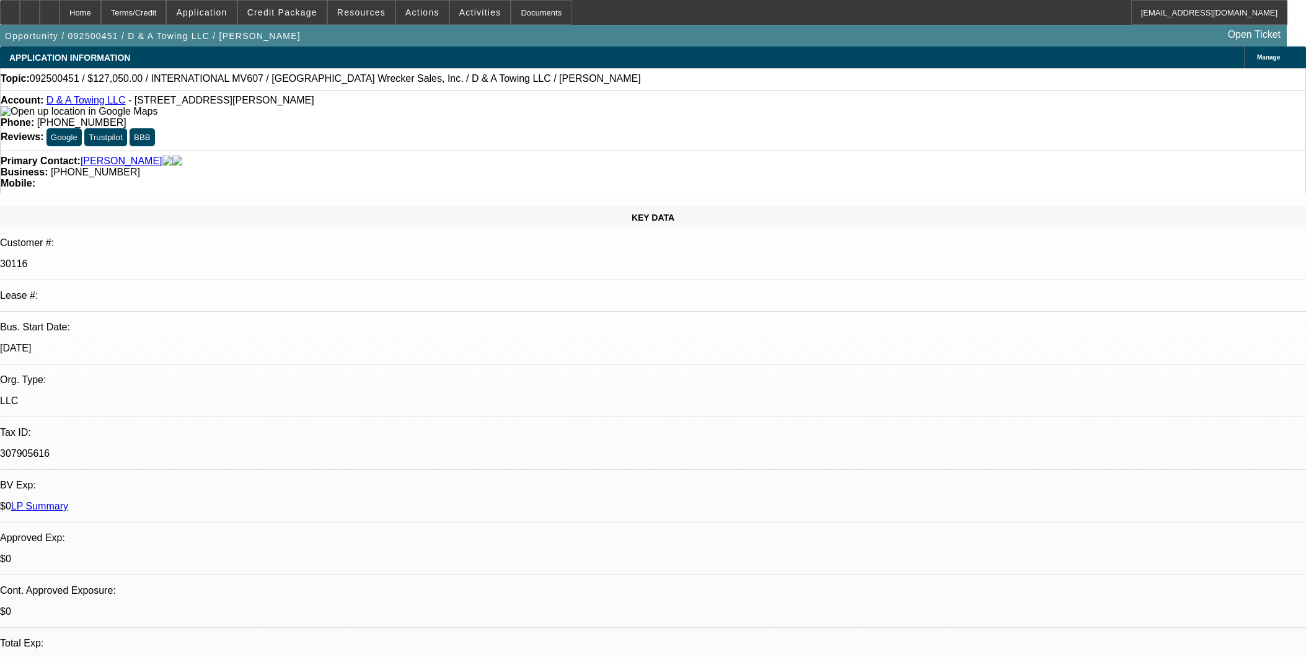 The height and width of the screenshot is (657, 1306). What do you see at coordinates (480, 12) in the screenshot?
I see `span: Activities` at bounding box center [480, 12].